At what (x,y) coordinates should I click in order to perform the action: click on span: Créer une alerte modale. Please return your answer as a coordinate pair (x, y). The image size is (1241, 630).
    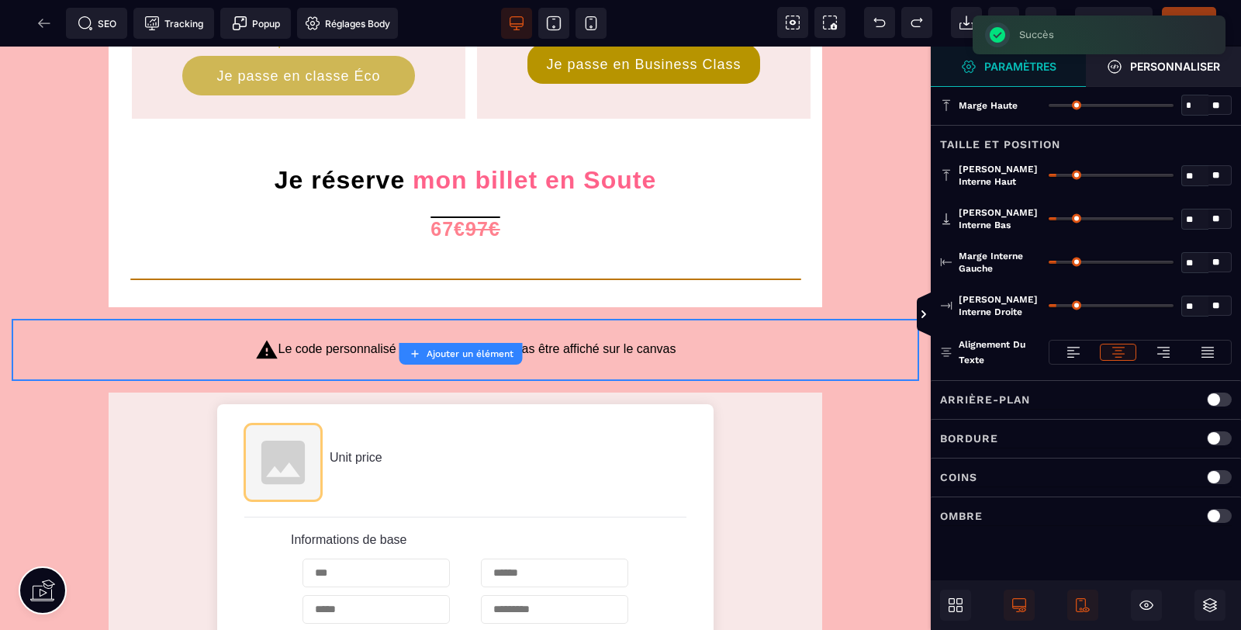
    Looking at the image, I should click on (255, 23).